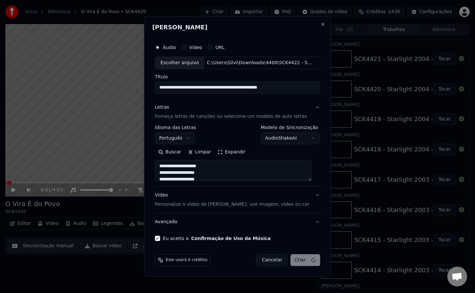 Image resolution: width=475 pixels, height=293 pixels. Describe the element at coordinates (187, 260) in the screenshot. I see `span: Este usará 4 créditos` at that location.